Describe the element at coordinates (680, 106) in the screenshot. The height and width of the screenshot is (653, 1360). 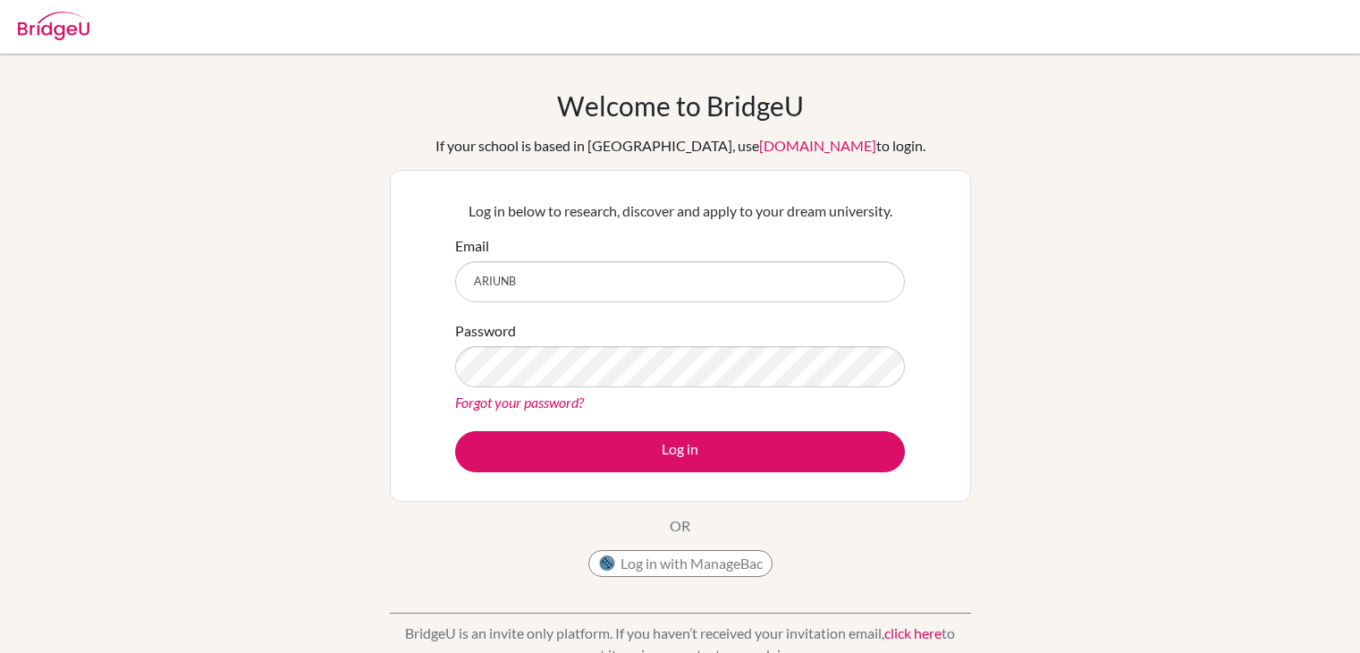
I see `h1: Welcome to BridgeU` at that location.